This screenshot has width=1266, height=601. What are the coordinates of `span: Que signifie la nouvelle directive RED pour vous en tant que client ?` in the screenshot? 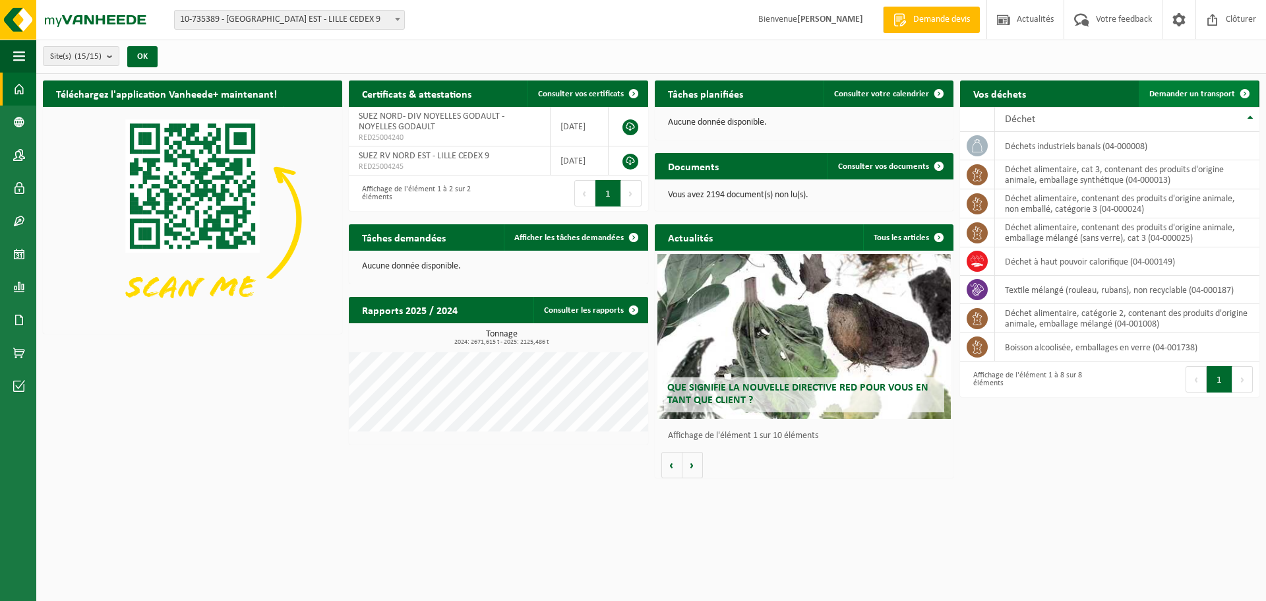 It's located at (798, 394).